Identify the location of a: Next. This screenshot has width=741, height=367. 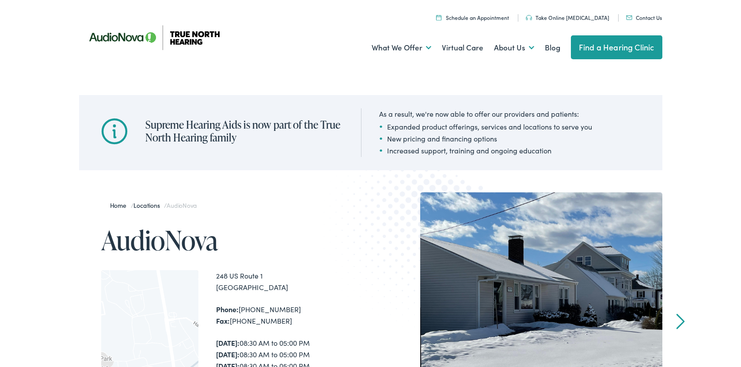
(680, 321).